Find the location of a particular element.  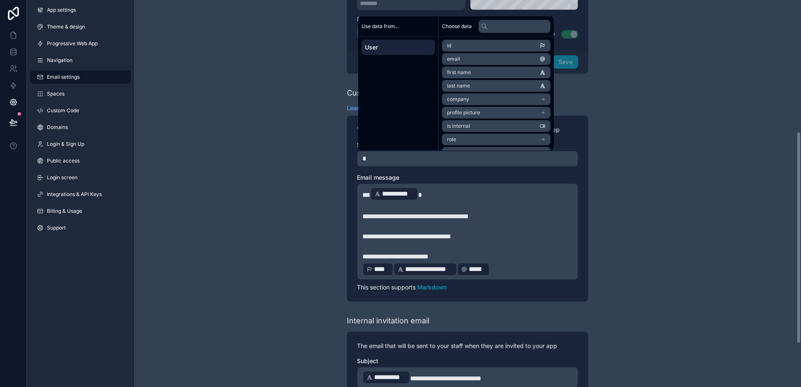

span: Use data from... is located at coordinates (380, 26).